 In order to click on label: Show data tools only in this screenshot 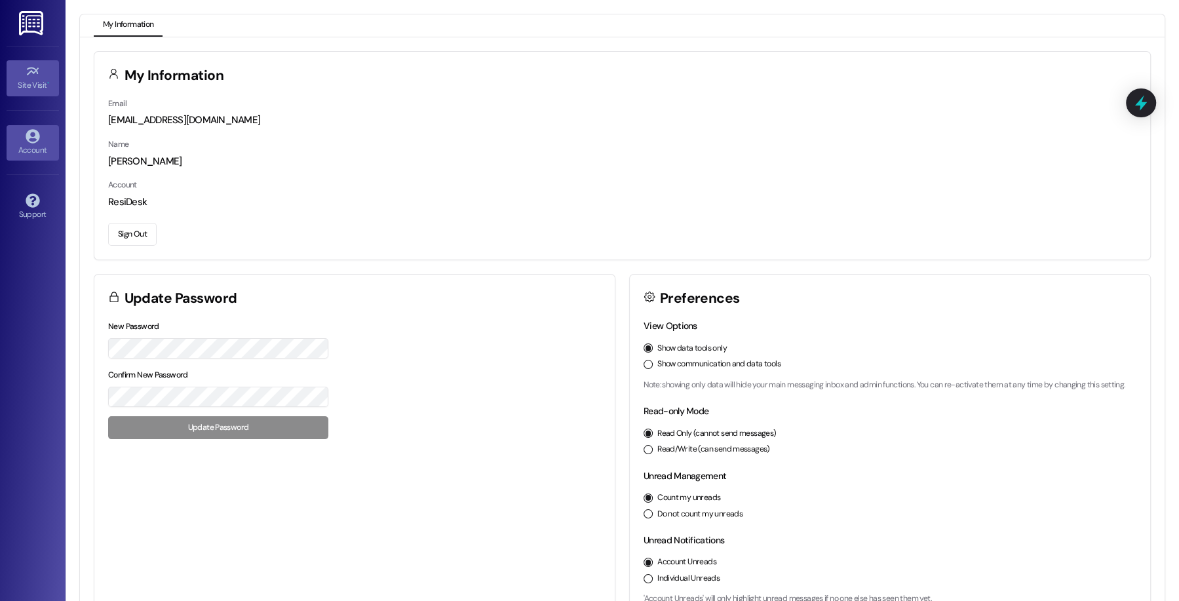, I will do `click(692, 349)`.